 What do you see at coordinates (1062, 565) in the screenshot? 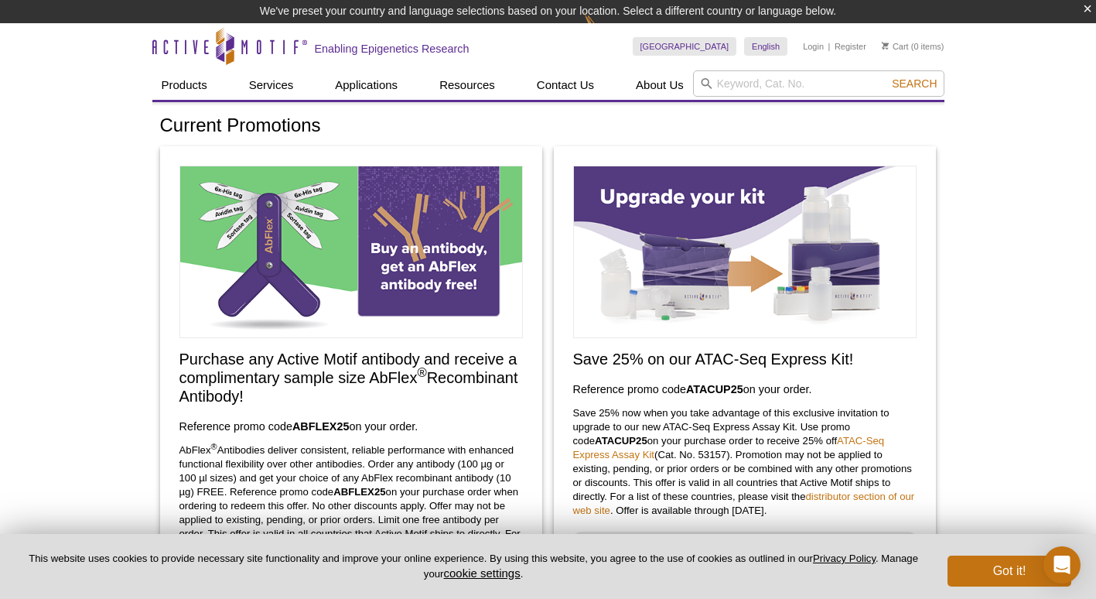
I see `div: Open Intercom Messenger` at bounding box center [1062, 565].